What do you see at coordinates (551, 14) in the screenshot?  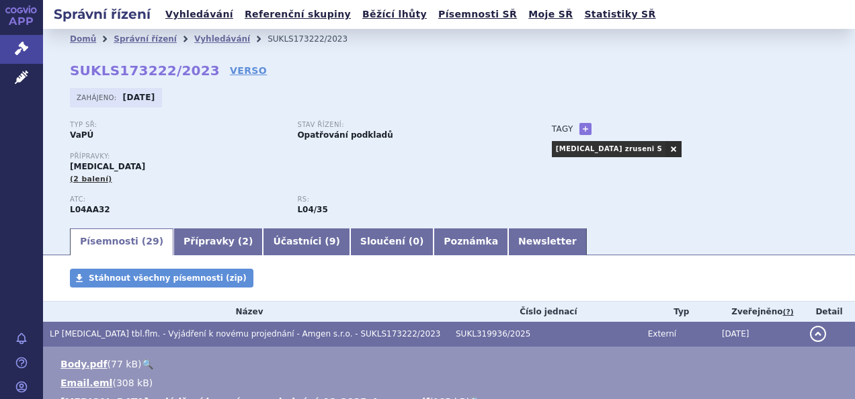 I see `a: Moje SŘ` at bounding box center [551, 14].